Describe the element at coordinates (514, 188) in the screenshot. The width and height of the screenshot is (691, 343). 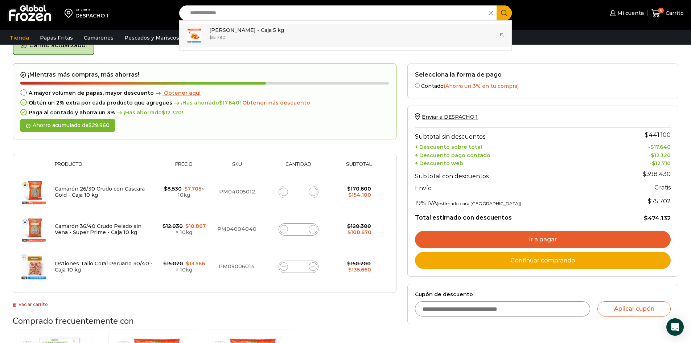
I see `th: Envío` at that location.